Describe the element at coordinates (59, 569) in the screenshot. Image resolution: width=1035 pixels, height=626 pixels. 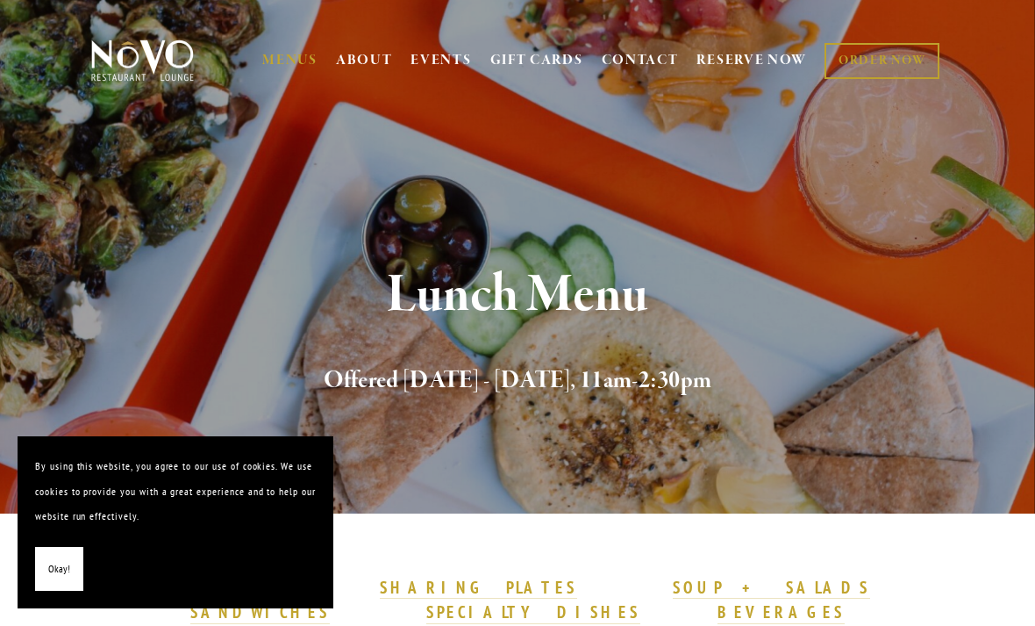
I see `button: Okay!` at that location.